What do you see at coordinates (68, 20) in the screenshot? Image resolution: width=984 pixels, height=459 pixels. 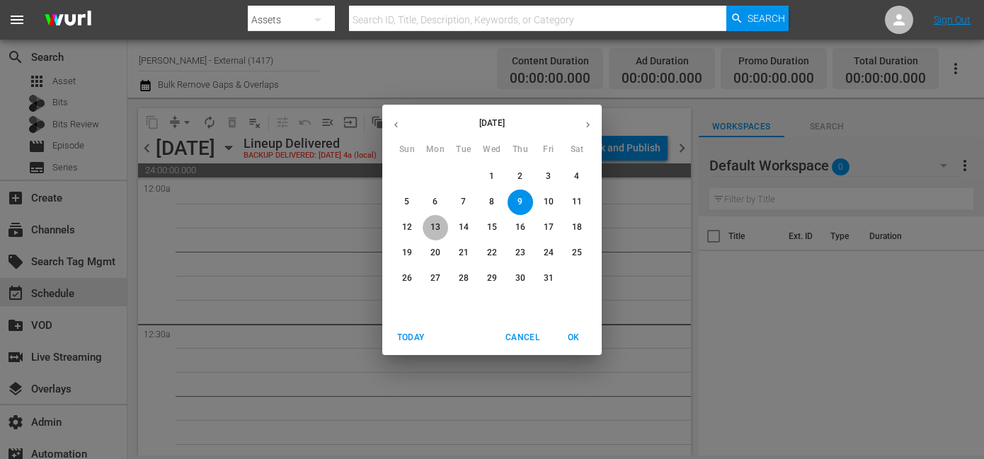 I see `img: ans4CAIJ8jUAAAAAAAAAAAAAAAAAAAAAAAAgQb4GAAAAAAAAAAAAAAAAAAAAAAAAJMjXAAAAAAAAAAAAAAAAAAAAAAAAgAT5G...` at bounding box center [68, 20].